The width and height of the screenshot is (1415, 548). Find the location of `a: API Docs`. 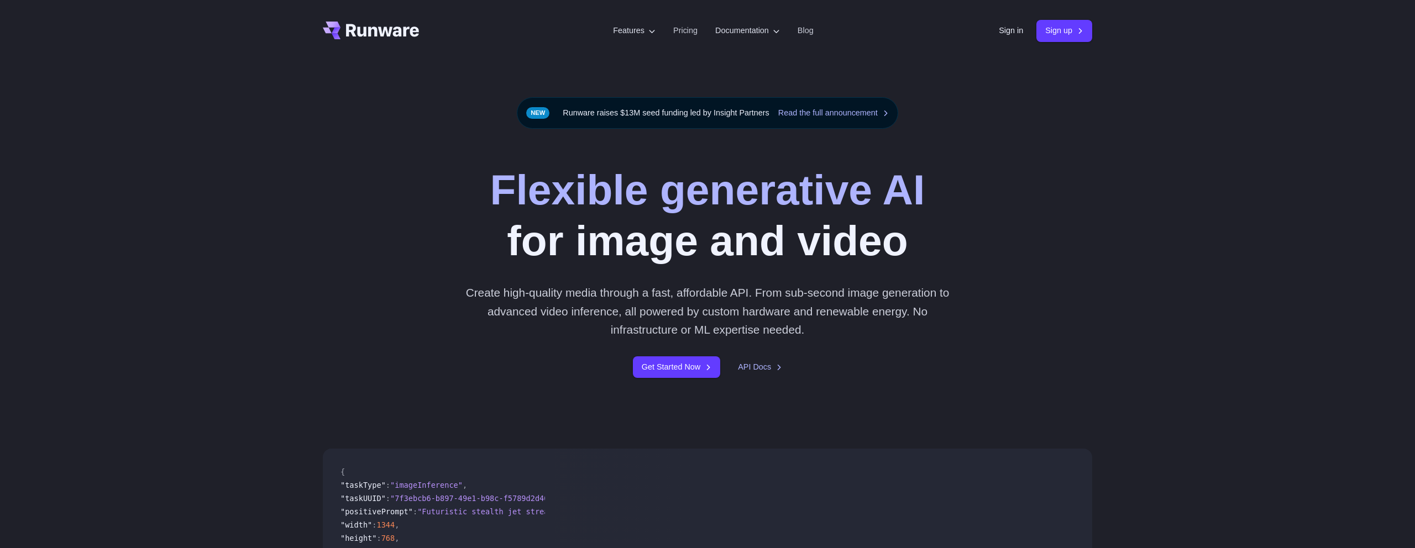

a: API Docs is located at coordinates (760, 367).